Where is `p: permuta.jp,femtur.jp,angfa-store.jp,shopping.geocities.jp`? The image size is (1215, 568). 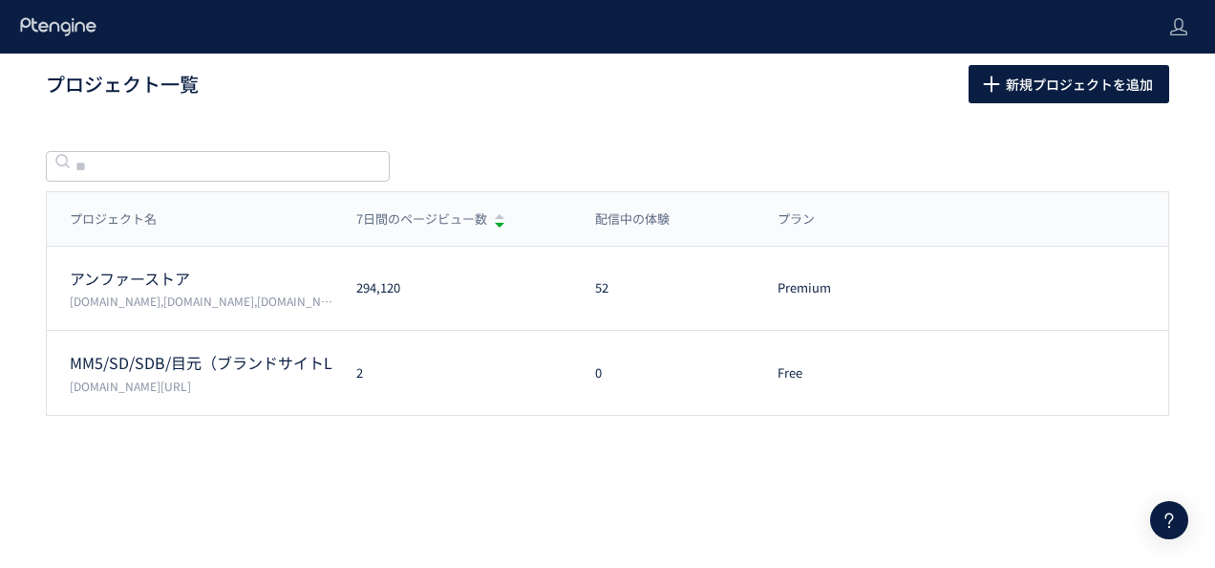
p: permuta.jp,femtur.jp,angfa-store.jp,shopping.geocities.jp is located at coordinates (202, 300).